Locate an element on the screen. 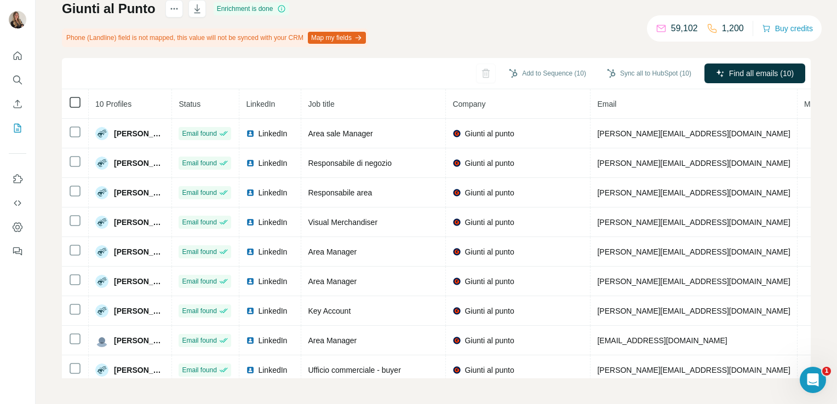 Image resolution: width=837 pixels, height=404 pixels. span: Area sale Manager is located at coordinates (340, 134).